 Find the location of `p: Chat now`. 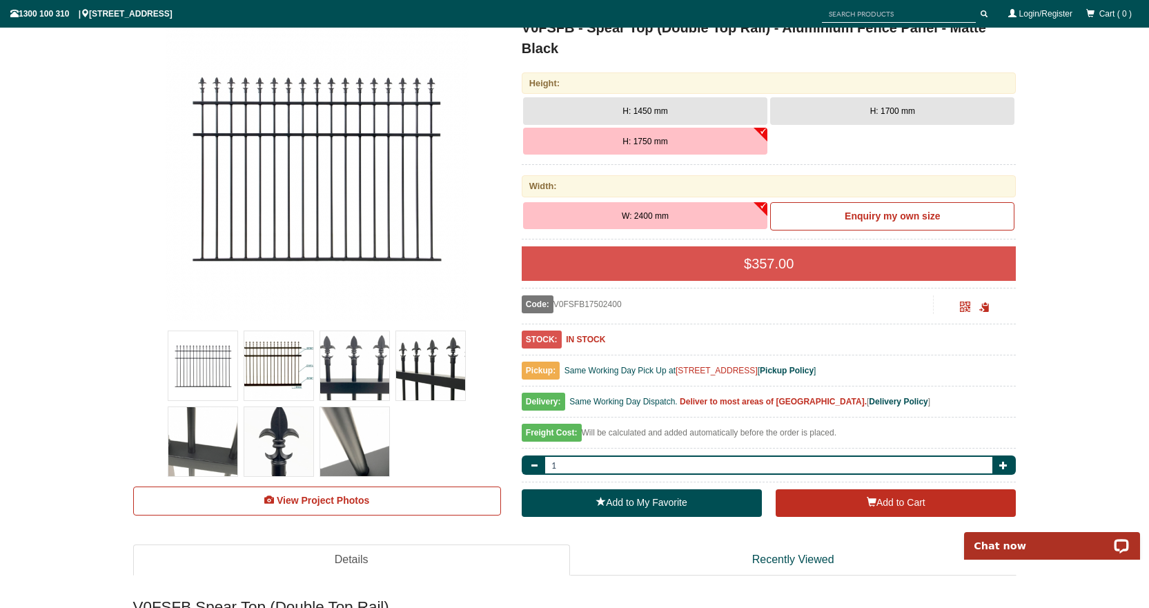

p: Chat now is located at coordinates (88, 30).